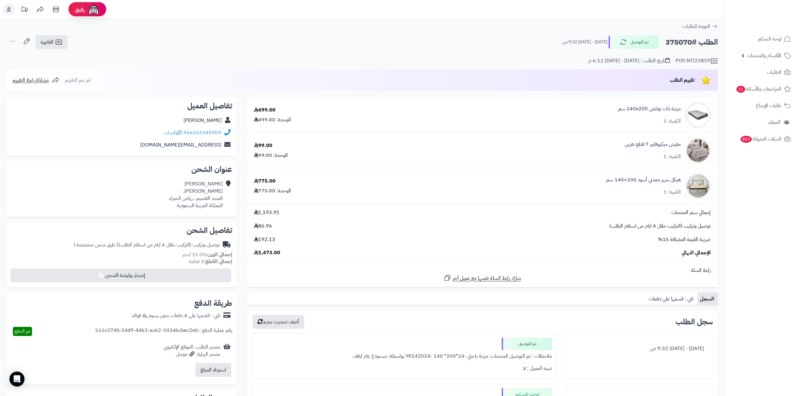 The height and width of the screenshot is (396, 798). What do you see at coordinates (22, 331) in the screenshot?
I see `span: تم الدفع` at bounding box center [22, 331].